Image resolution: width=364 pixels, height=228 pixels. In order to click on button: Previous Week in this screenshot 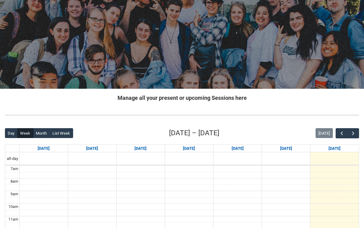, I will do `click(342, 133)`.